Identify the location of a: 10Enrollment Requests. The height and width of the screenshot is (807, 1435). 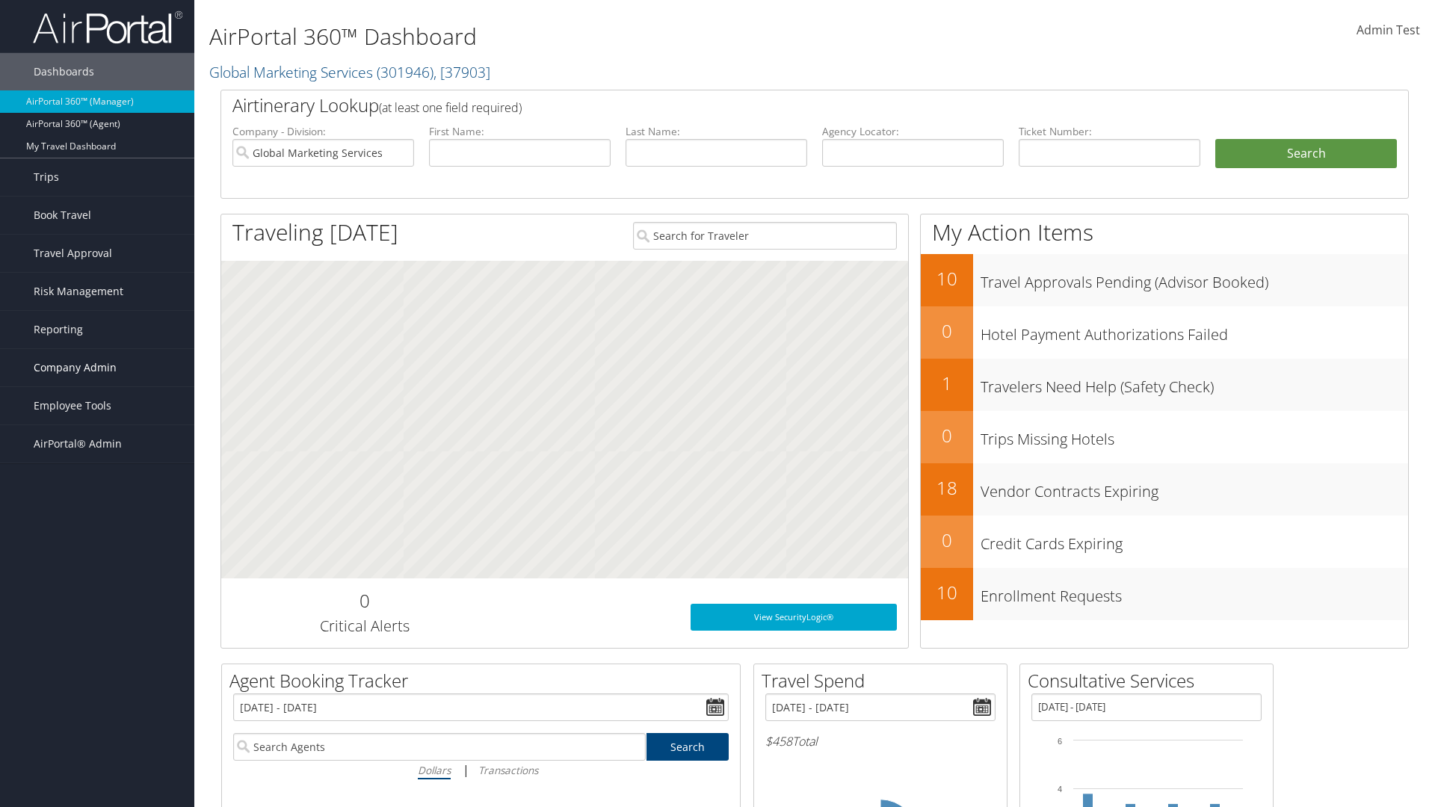
(1164, 594).